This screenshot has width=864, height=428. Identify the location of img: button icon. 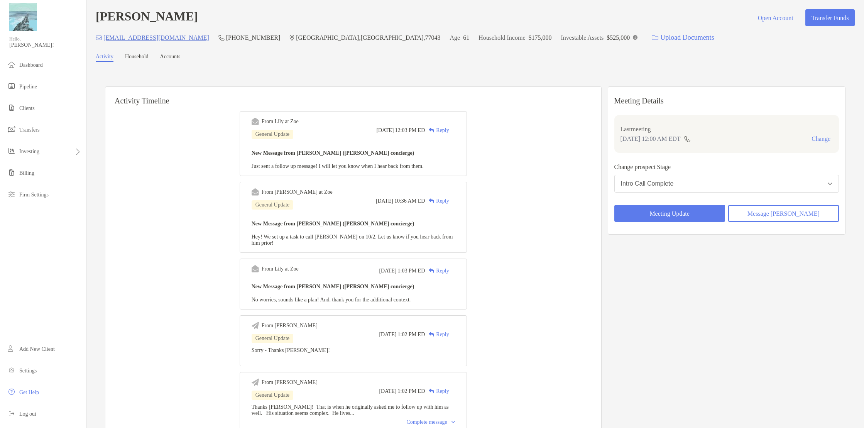
(655, 38).